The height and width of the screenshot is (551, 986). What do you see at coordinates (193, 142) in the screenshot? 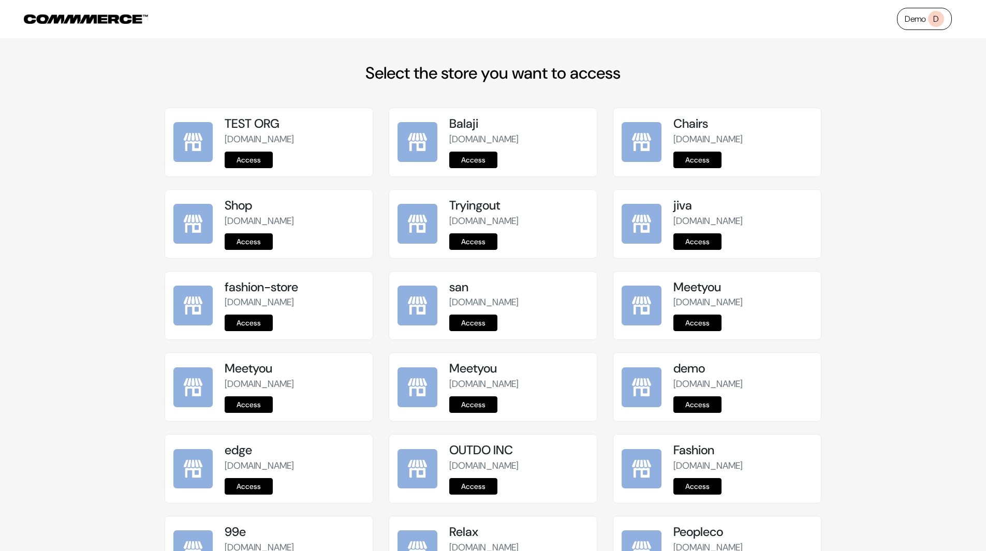
I see `img: TEST ORG` at bounding box center [193, 142].